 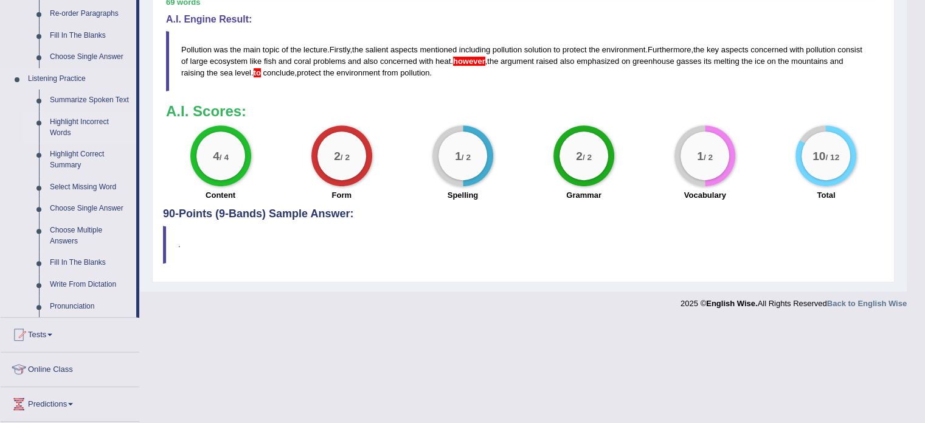 What do you see at coordinates (302, 61) in the screenshot?
I see `span: coral` at bounding box center [302, 61].